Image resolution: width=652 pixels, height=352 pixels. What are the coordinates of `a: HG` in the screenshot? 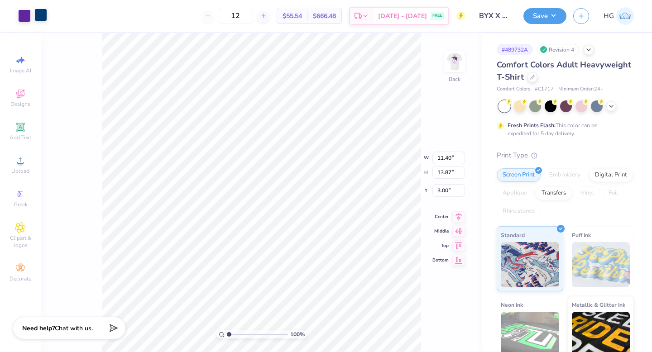 It's located at (619, 16).